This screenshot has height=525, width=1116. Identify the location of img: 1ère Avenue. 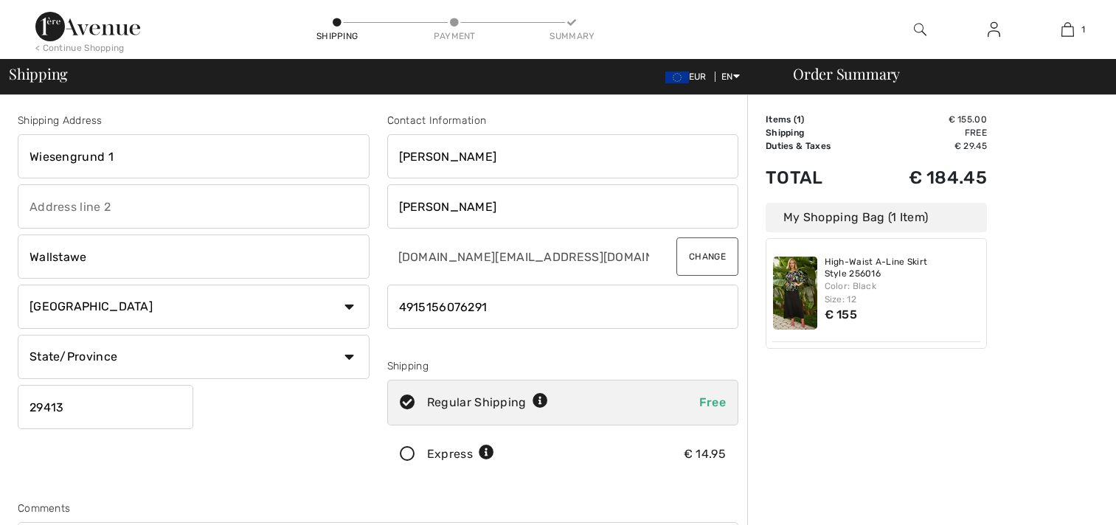
(88, 27).